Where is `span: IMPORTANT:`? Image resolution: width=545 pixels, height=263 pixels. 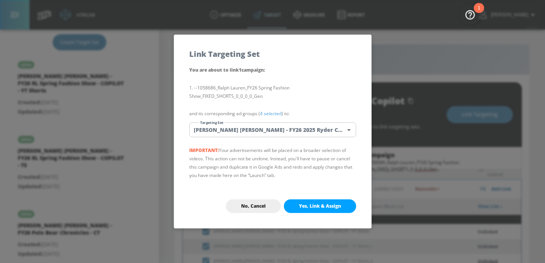
span: IMPORTANT: is located at coordinates (204, 150).